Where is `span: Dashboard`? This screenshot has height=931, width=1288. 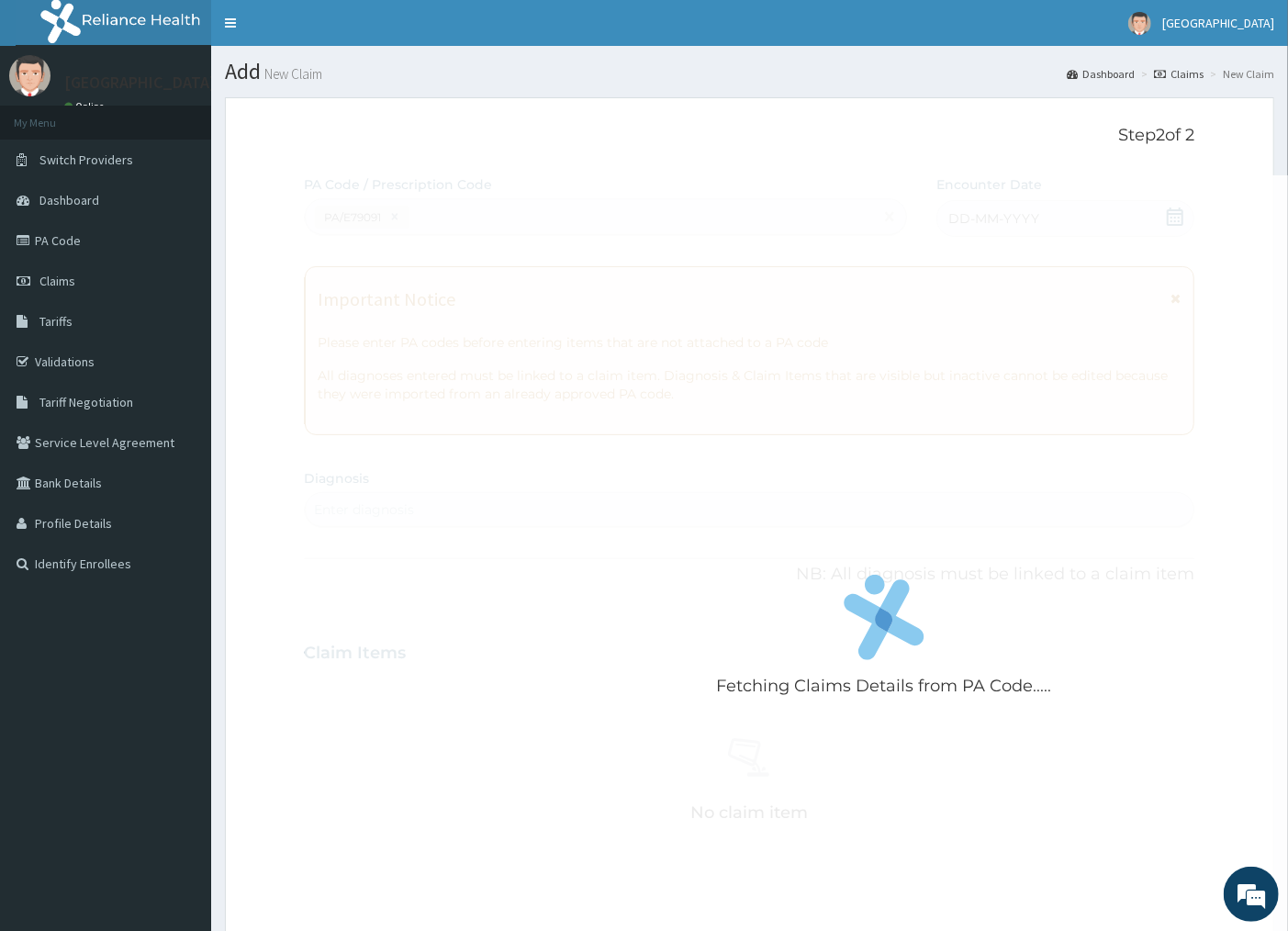
span: Dashboard is located at coordinates (69, 200).